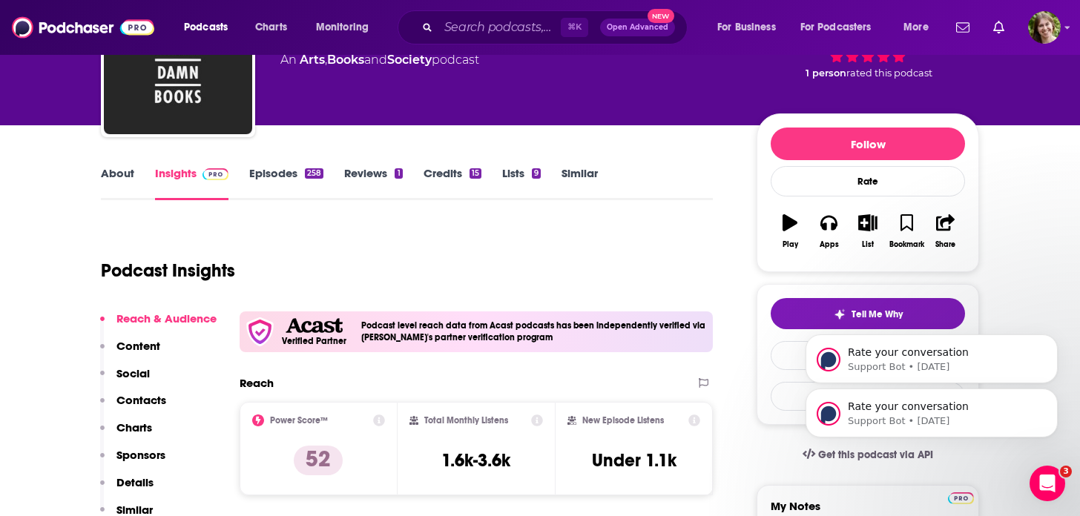  I want to click on img: User Profile, so click(1044, 27).